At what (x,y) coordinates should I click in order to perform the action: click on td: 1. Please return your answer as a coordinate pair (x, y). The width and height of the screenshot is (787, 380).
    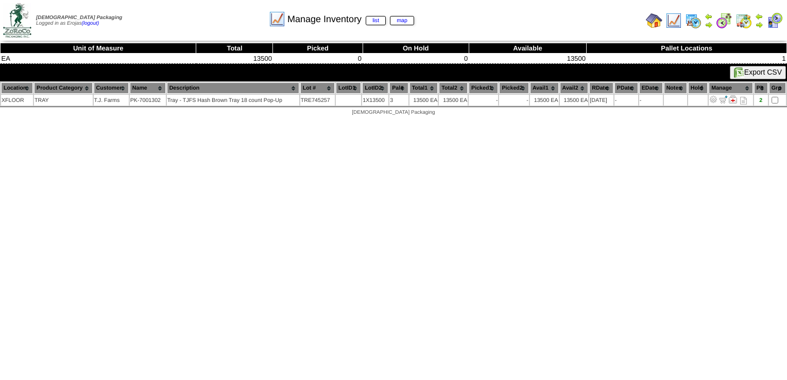
    Looking at the image, I should click on (687, 59).